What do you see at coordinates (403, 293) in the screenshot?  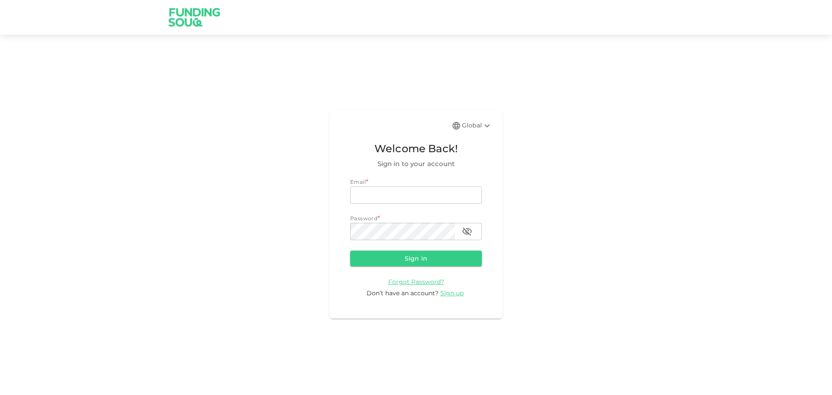 I see `span: Don’t have an account?` at bounding box center [403, 293].